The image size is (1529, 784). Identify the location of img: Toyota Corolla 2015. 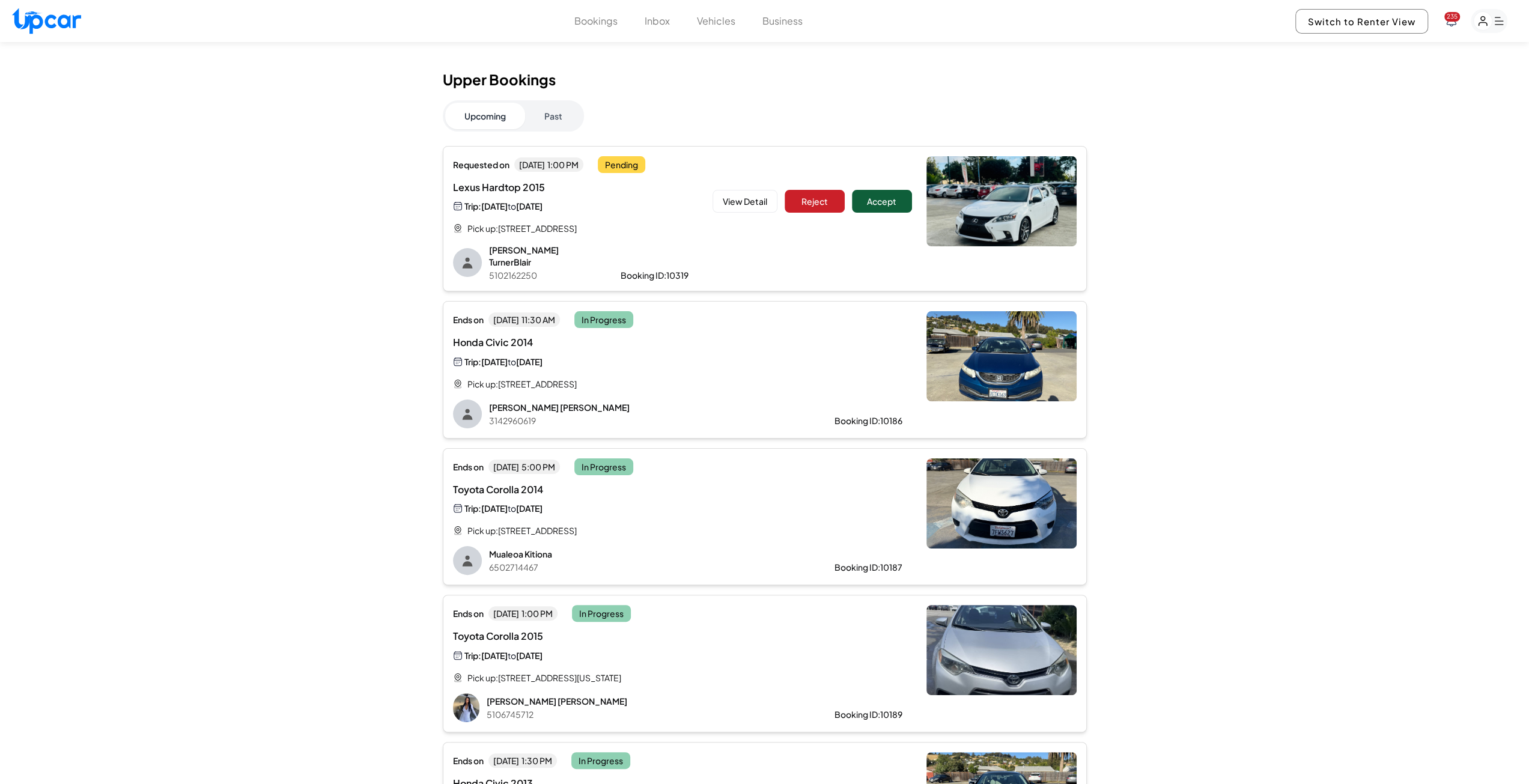
(1001, 650).